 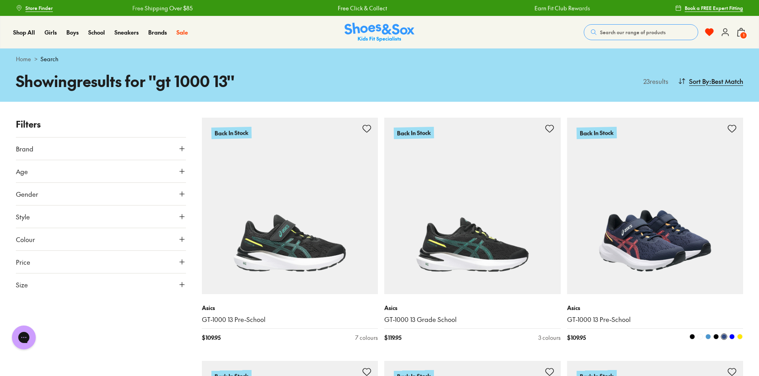 I want to click on a: Shoes & Sox, so click(x=379, y=32).